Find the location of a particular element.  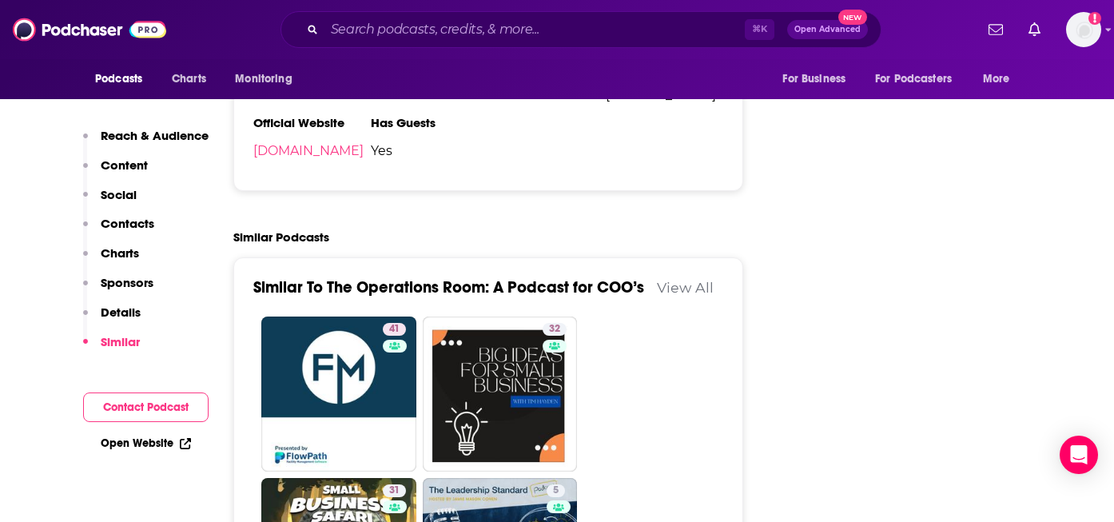

div: Open Intercom Messenger is located at coordinates (1079, 455).